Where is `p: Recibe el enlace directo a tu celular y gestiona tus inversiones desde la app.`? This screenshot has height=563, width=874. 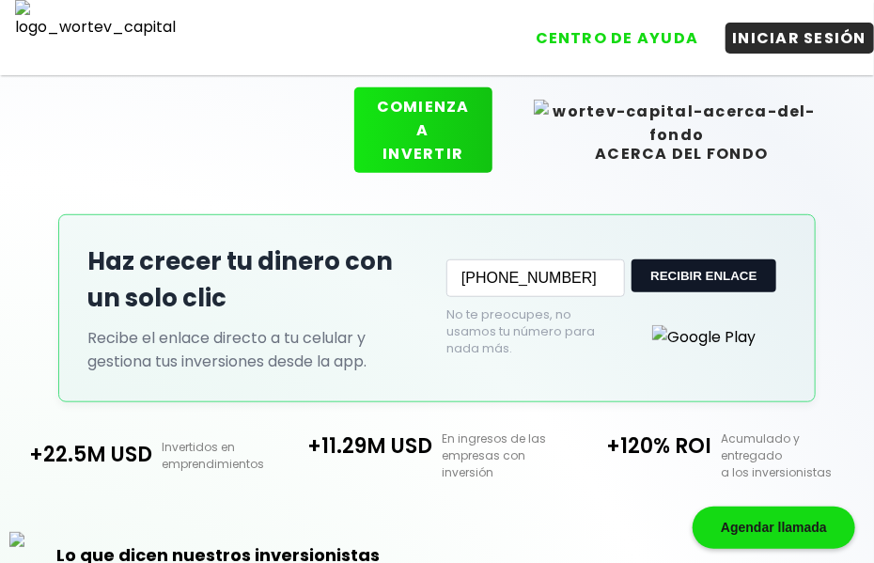 p: Recibe el enlace directo a tu celular y gestiona tus inversiones desde la app. is located at coordinates (257, 350).